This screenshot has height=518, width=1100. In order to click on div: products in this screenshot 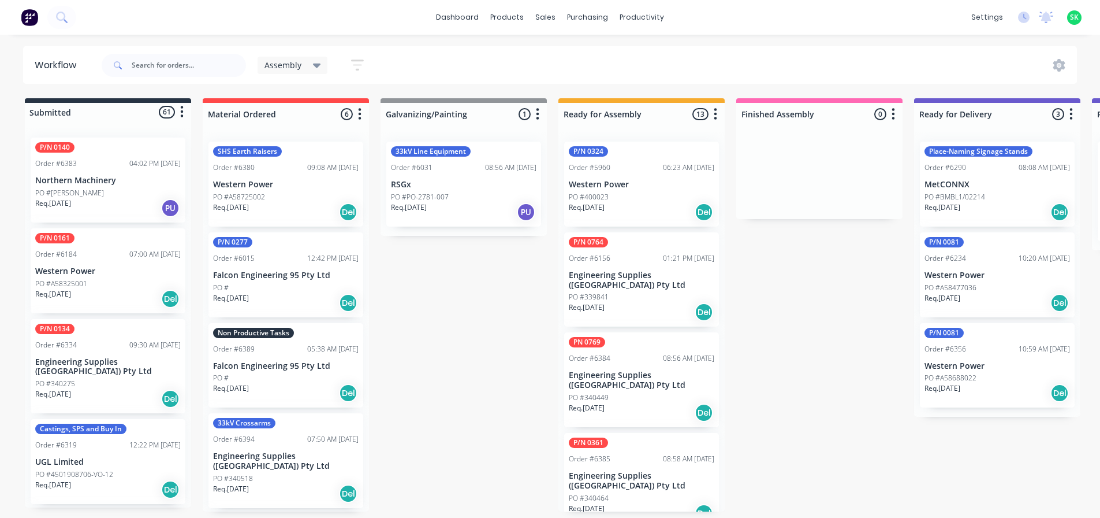, I will do `click(507, 17)`.